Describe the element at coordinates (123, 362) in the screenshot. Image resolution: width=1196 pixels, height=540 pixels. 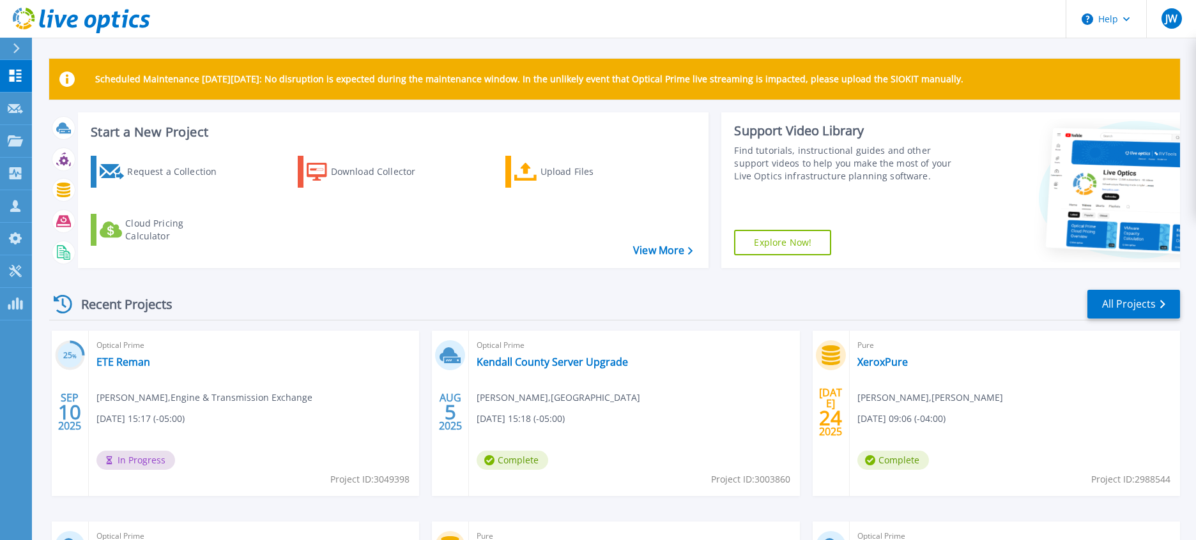
I see `a: ETE Reman` at that location.